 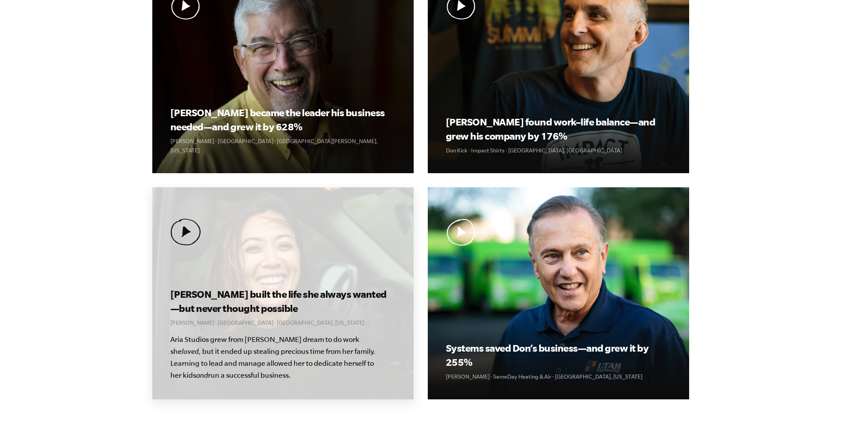 I want to click on h3: Systems saved Don’s business—and grew it by 255%, so click(x=558, y=355).